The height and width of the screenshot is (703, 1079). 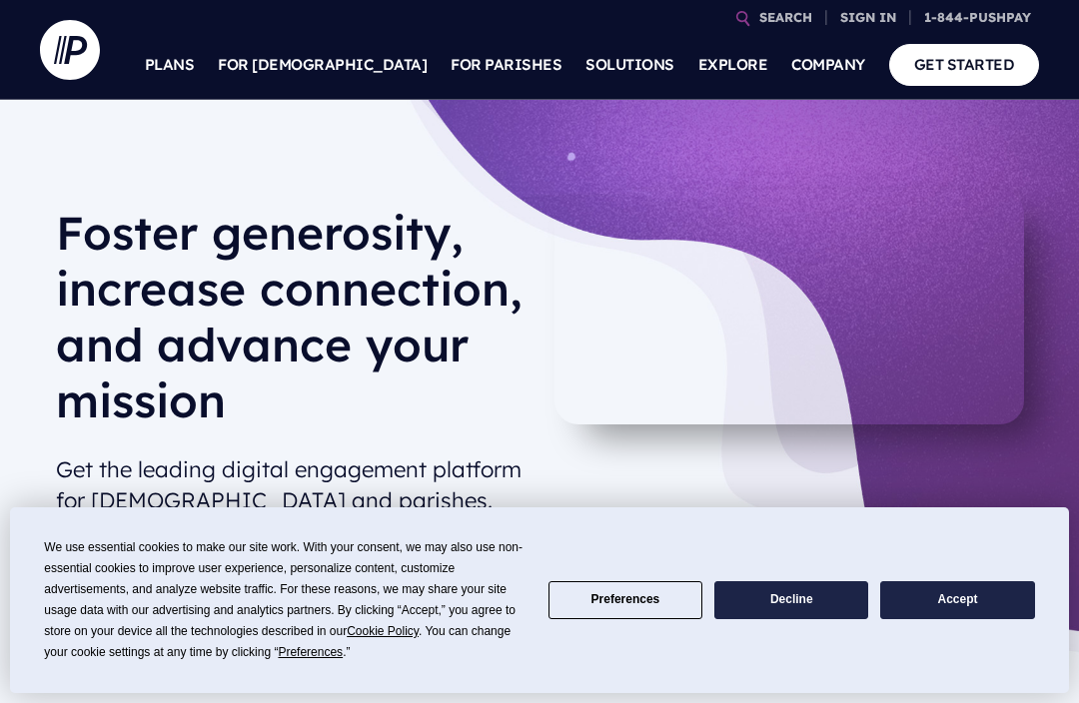 What do you see at coordinates (957, 600) in the screenshot?
I see `button: Accept` at bounding box center [957, 600].